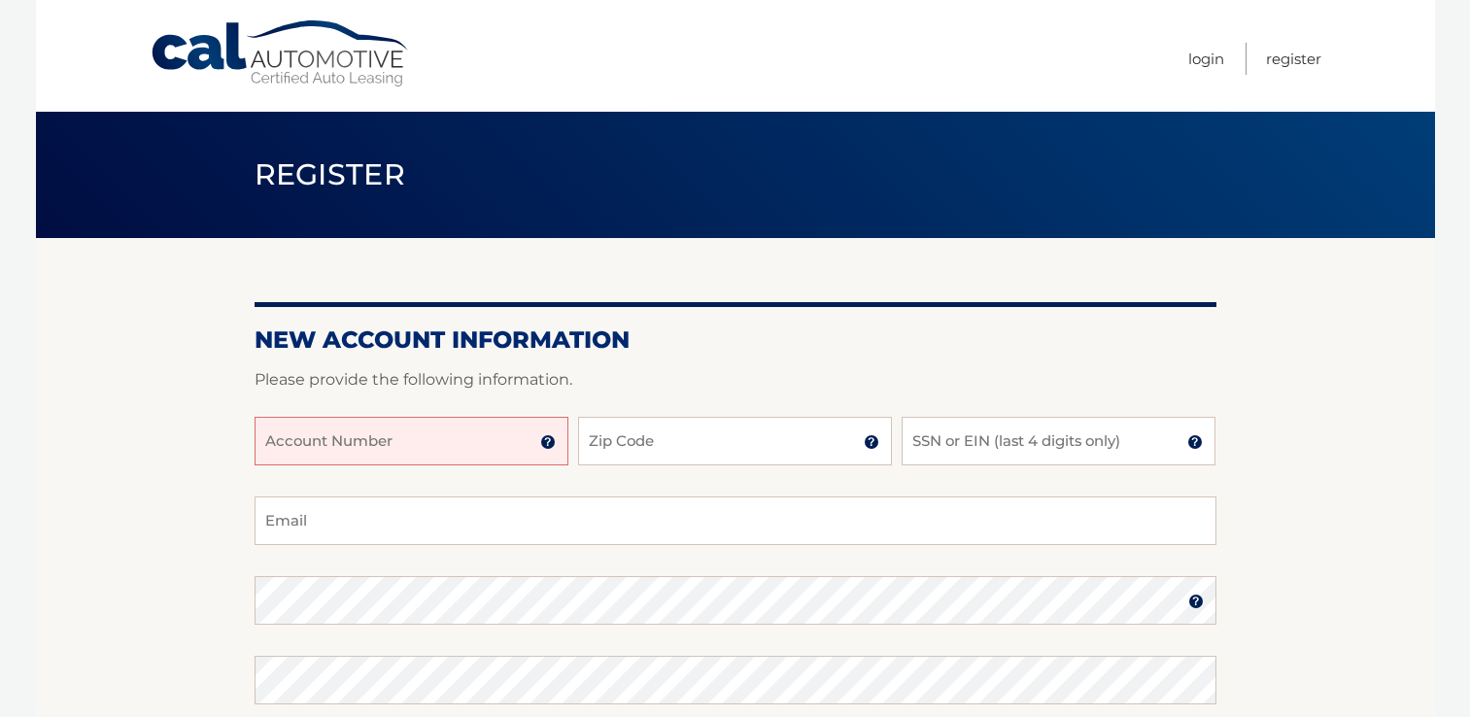  Describe the element at coordinates (735, 340) in the screenshot. I see `h2: New Account Information` at that location.